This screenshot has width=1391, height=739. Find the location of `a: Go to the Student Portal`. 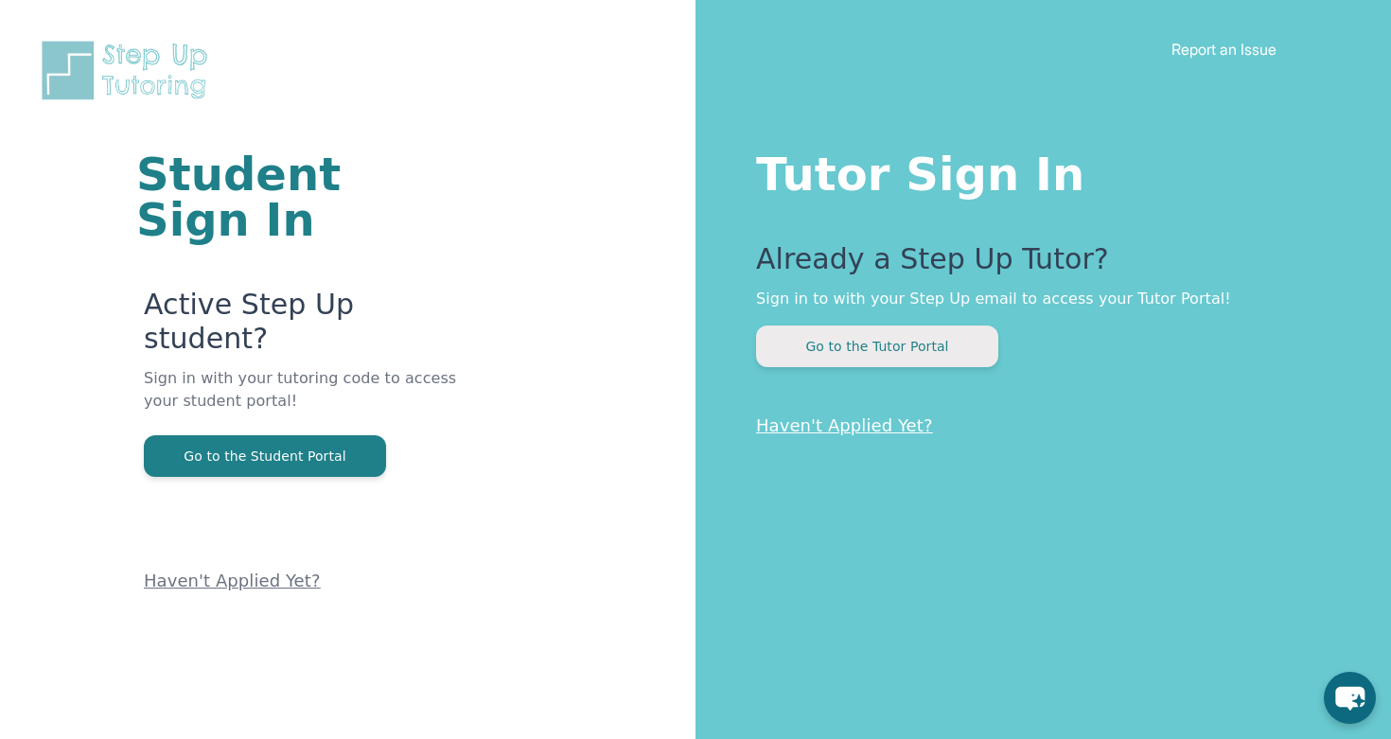

a: Go to the Student Portal is located at coordinates (265, 455).